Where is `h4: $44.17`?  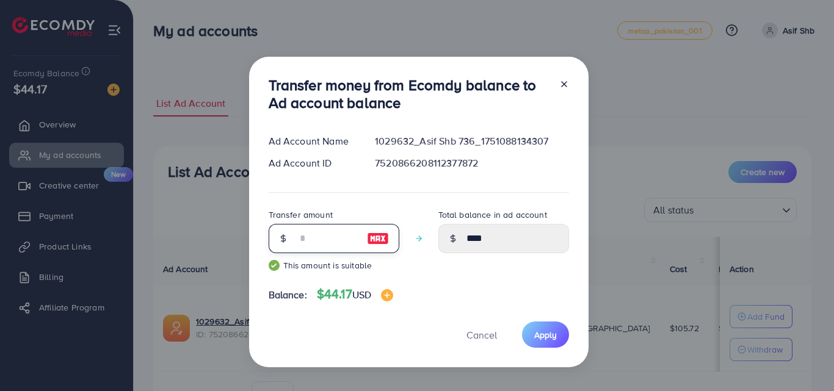 h4: $44.17 is located at coordinates (355, 294).